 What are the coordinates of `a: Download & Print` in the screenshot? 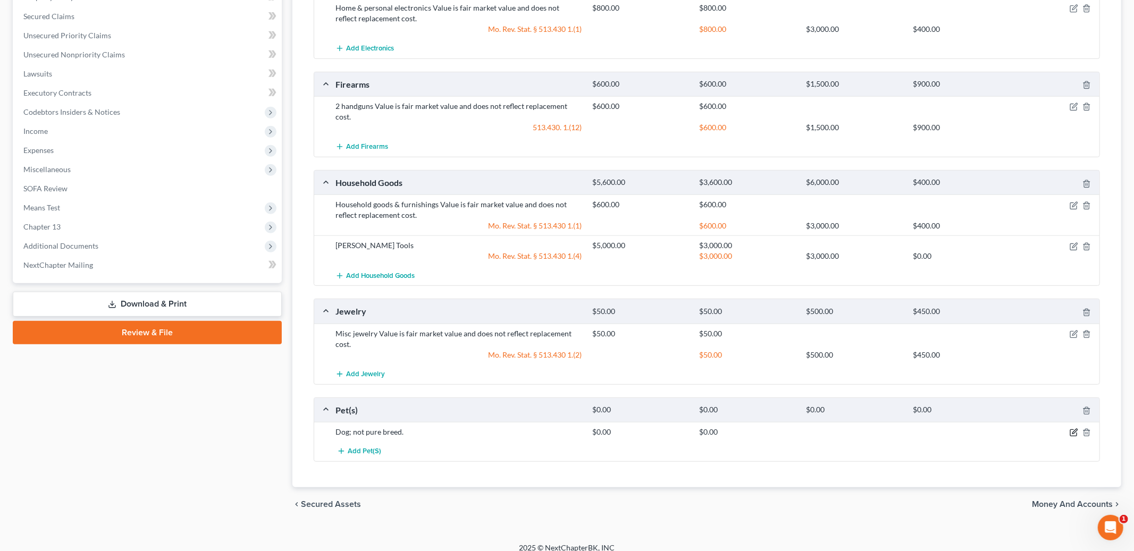 It's located at (147, 304).